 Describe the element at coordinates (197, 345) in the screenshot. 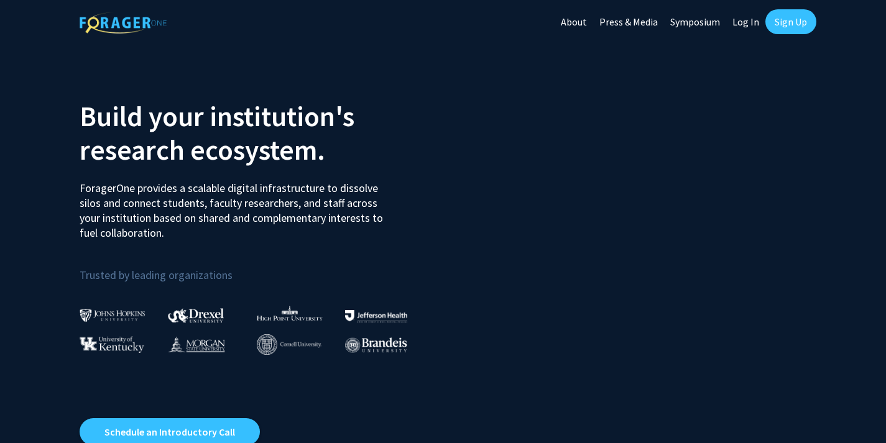

I see `img: Morgan State University` at that location.